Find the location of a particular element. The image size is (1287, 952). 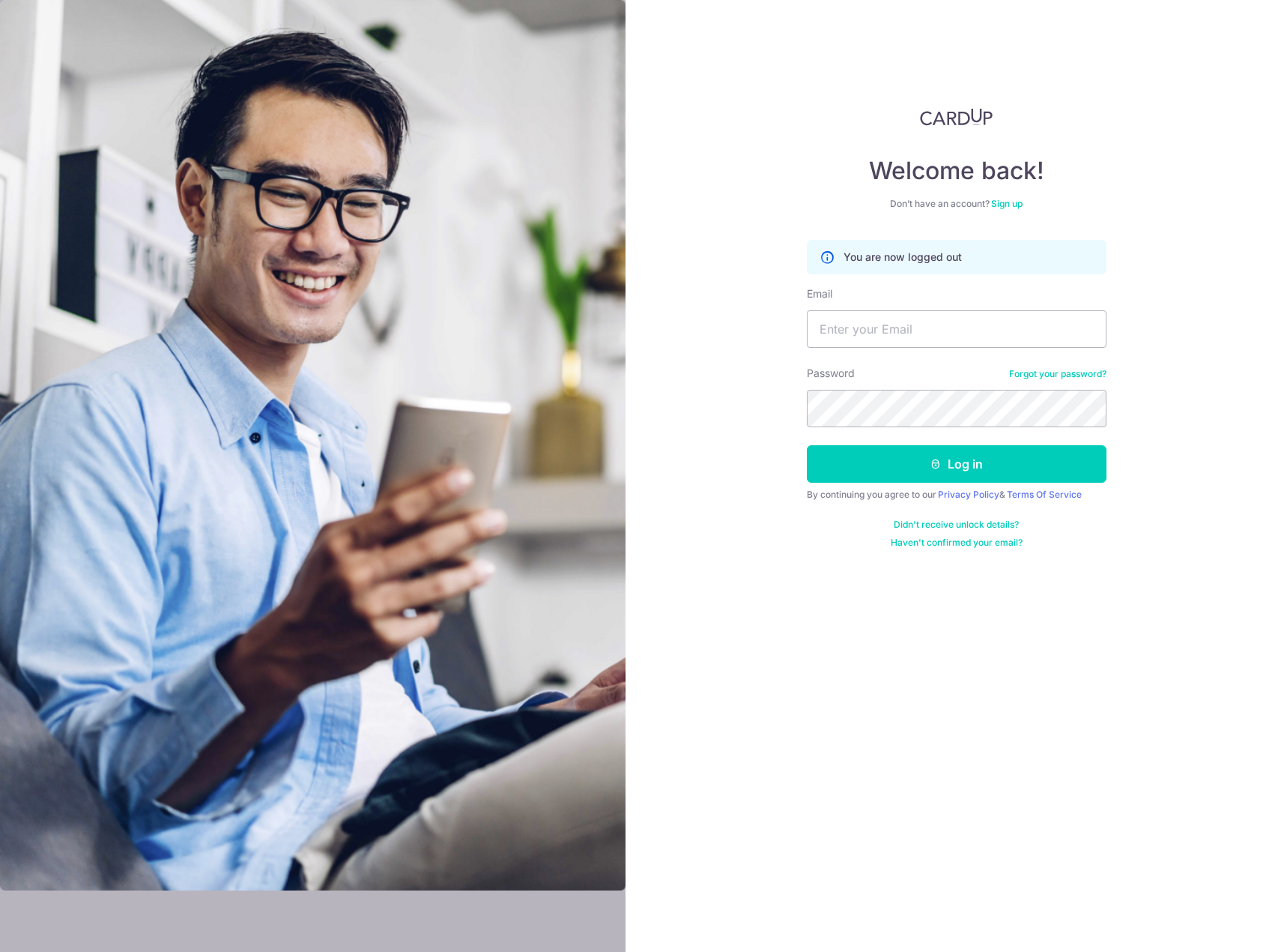

label: Password is located at coordinates (831, 373).